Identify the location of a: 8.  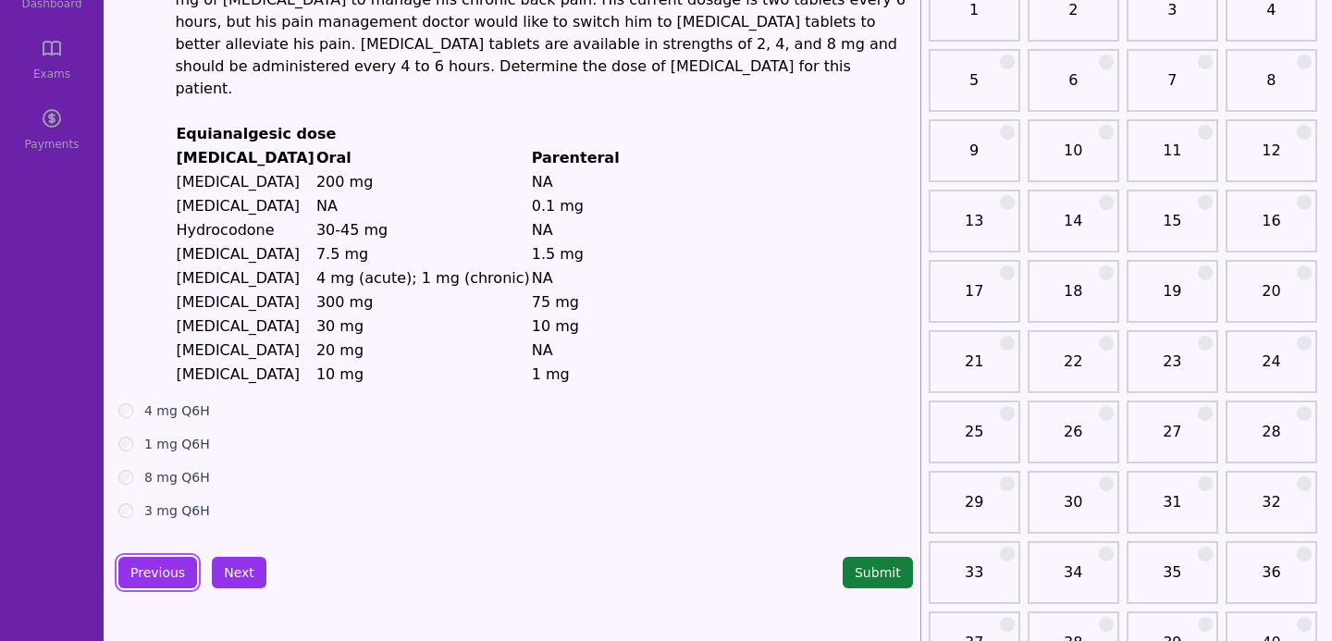
(1271, 88).